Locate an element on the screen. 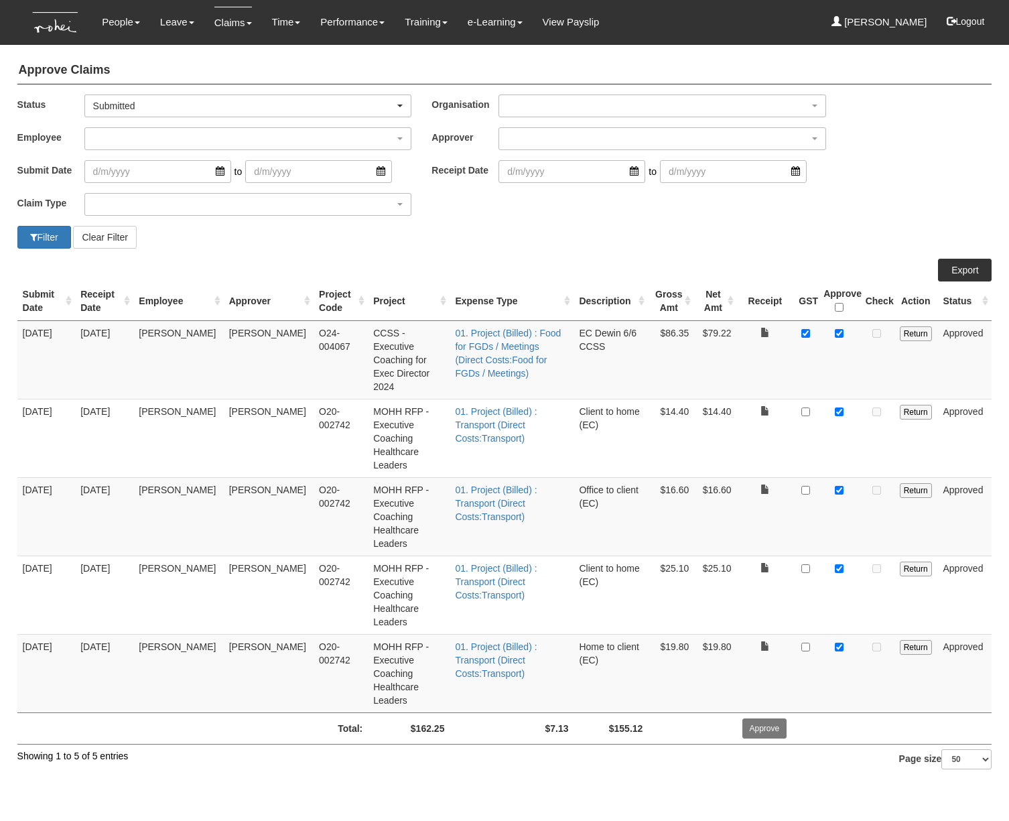 Image resolution: width=1009 pixels, height=821 pixels. th: Approve is located at coordinates (839, 301).